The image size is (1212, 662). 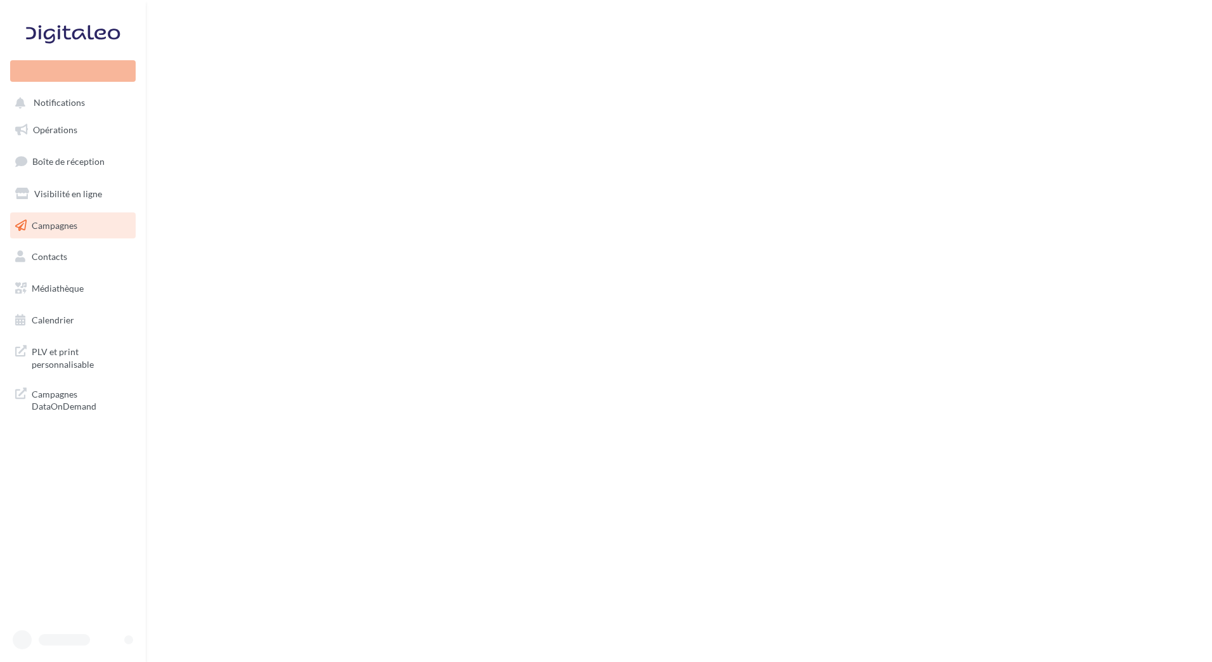 What do you see at coordinates (81, 399) in the screenshot?
I see `span: Campagnes DataOnDemand` at bounding box center [81, 399].